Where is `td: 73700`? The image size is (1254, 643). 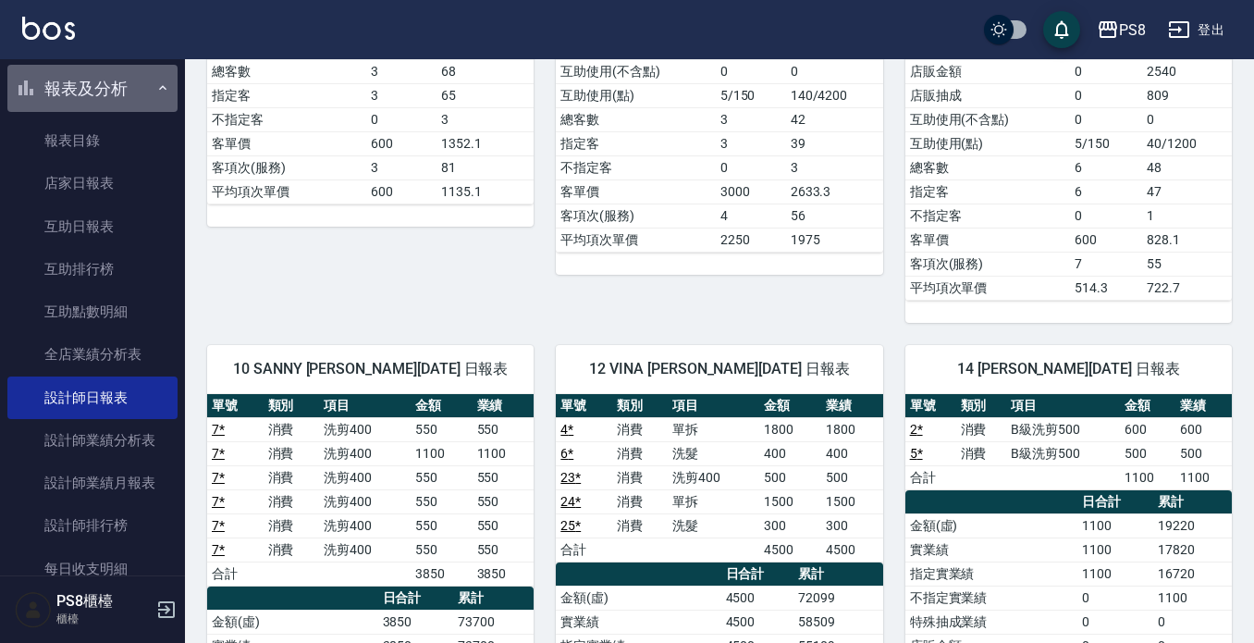 td: 73700 is located at coordinates (493, 621).